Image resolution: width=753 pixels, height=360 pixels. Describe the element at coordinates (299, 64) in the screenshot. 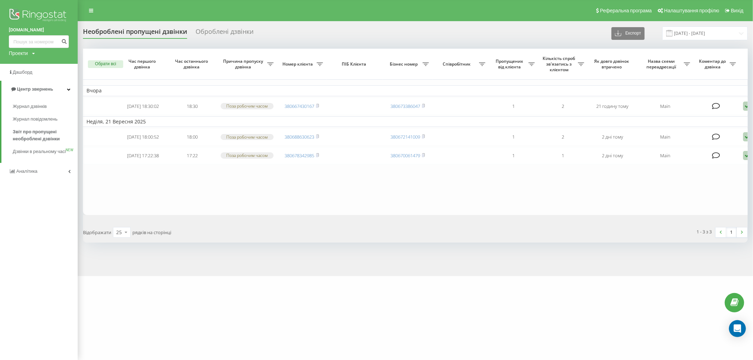

I see `span: Номер клієнта` at that location.